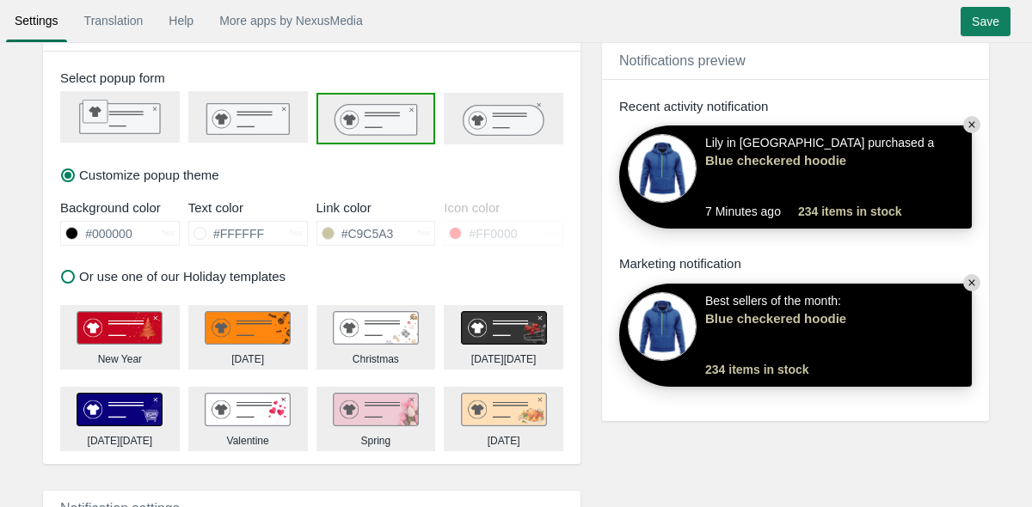 The height and width of the screenshot is (507, 1032). Describe the element at coordinates (795, 106) in the screenshot. I see `div: Recent activity notification` at that location.